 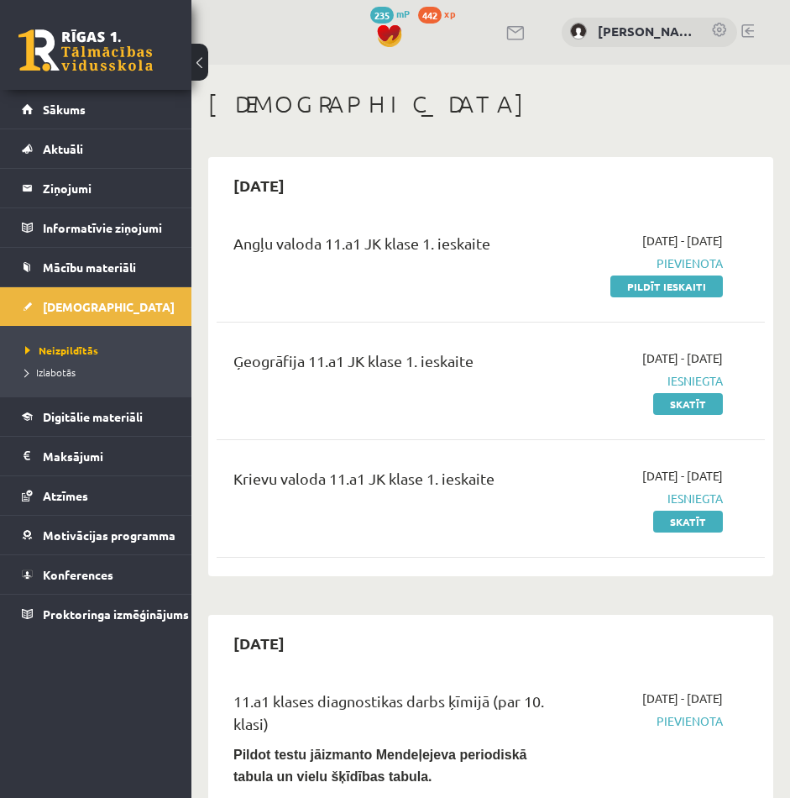 What do you see at coordinates (96, 417) in the screenshot?
I see `a: Digitālie materiāli` at bounding box center [96, 417].